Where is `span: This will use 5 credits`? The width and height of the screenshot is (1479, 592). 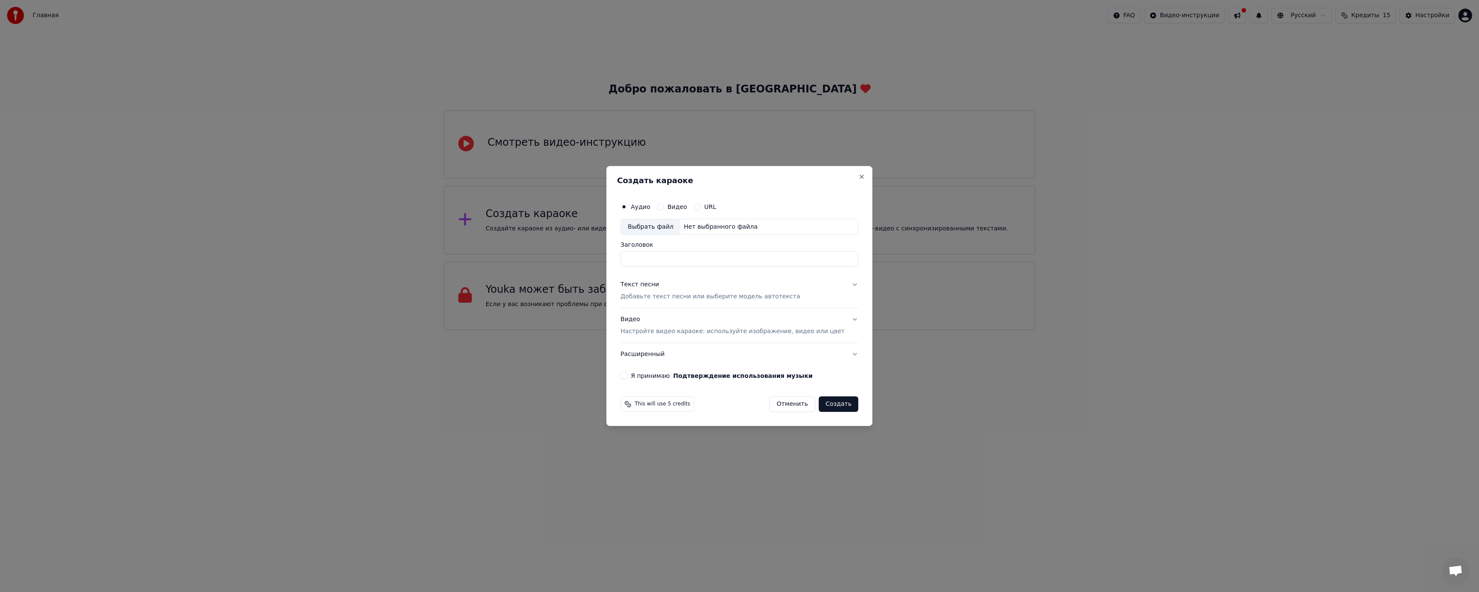
span: This will use 5 credits is located at coordinates (662, 404).